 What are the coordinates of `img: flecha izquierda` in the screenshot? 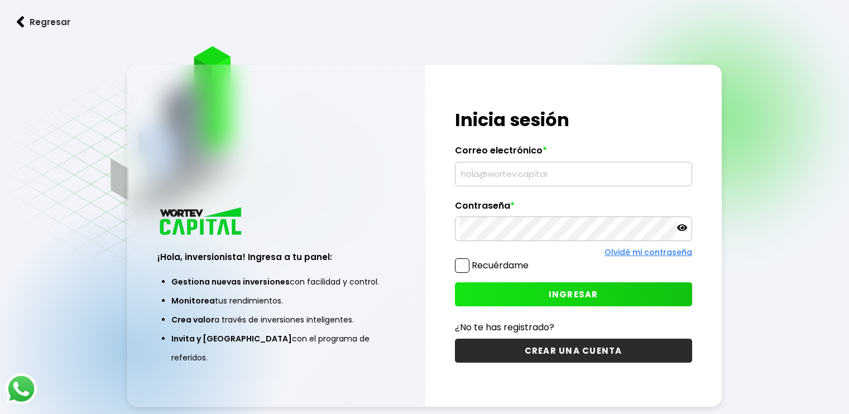 It's located at (21, 22).